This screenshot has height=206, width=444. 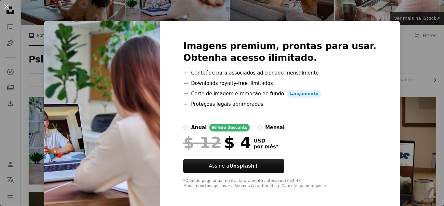 What do you see at coordinates (217, 142) in the screenshot?
I see `div: $ 4` at bounding box center [217, 142].